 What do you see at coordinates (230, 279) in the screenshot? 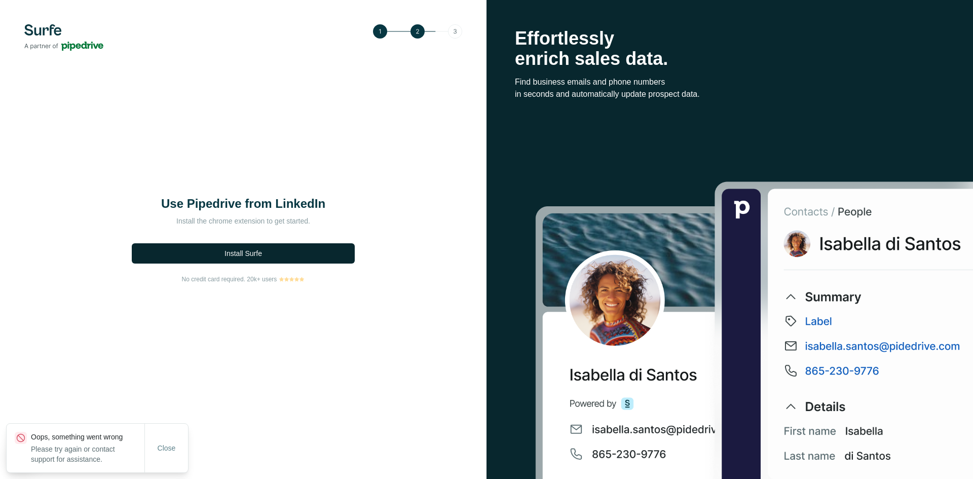
I see `span: No credit card required. 20k+ users` at bounding box center [230, 279].